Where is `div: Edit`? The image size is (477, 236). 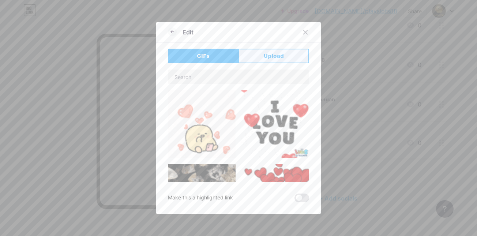
div: Edit is located at coordinates (188, 32).